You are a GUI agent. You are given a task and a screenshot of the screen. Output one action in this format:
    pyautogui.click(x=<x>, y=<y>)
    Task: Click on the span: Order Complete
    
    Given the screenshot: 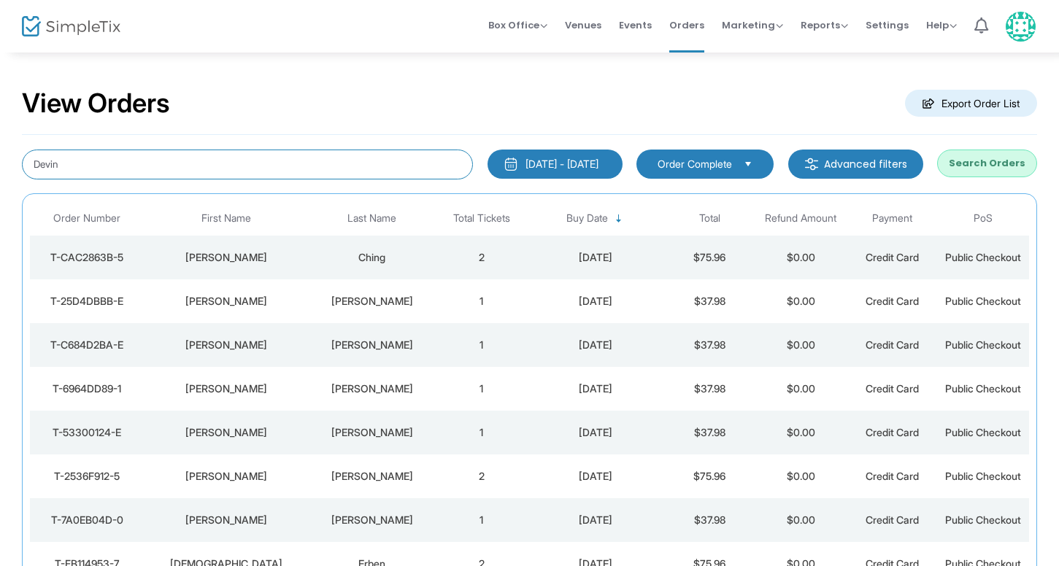 What is the action you would take?
    pyautogui.click(x=695, y=164)
    